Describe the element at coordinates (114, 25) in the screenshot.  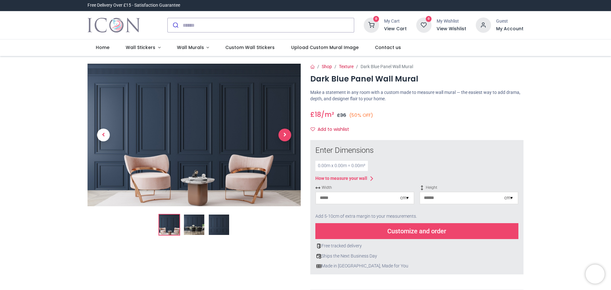
I see `a: Logo of Icon Wall Stickers` at that location.